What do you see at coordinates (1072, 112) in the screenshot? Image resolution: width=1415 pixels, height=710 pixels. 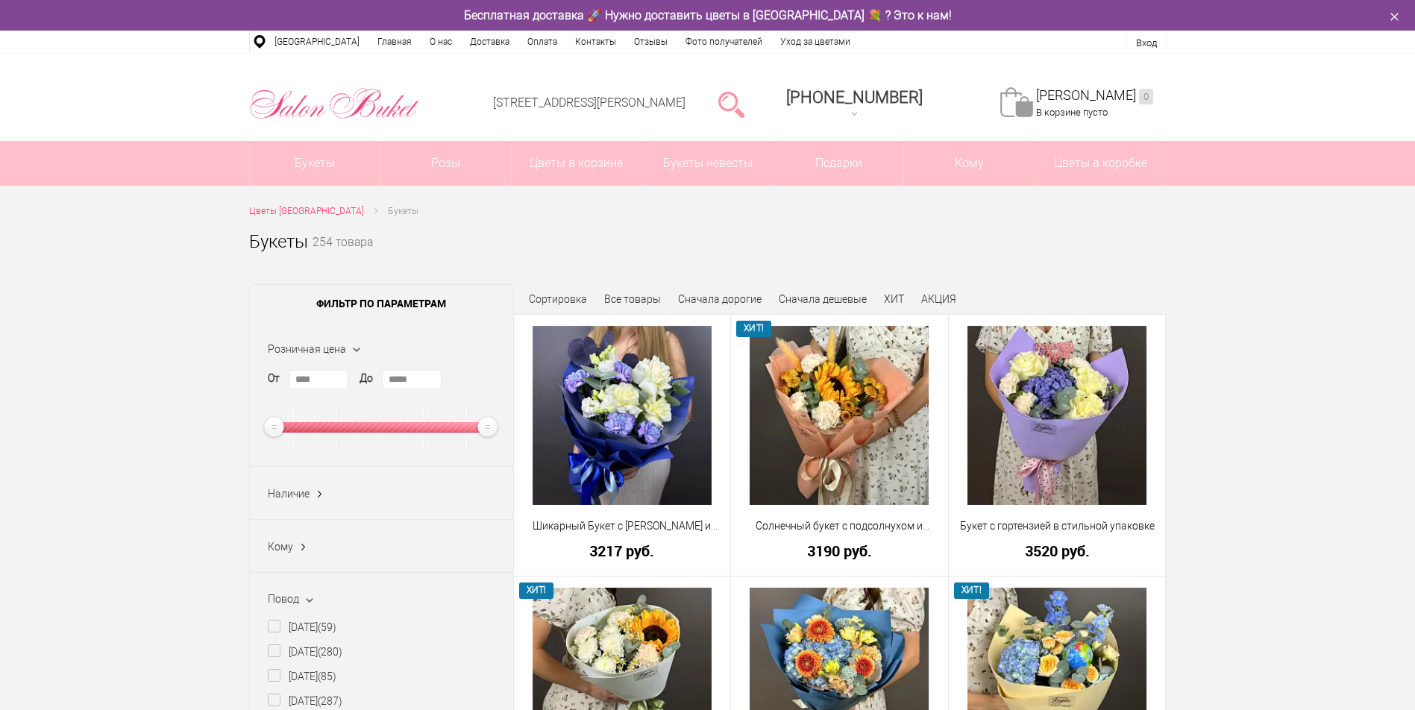 I see `span: В корзине пусто` at bounding box center [1072, 112].